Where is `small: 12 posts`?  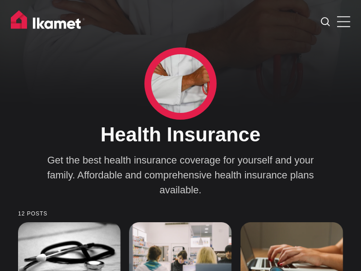
small: 12 posts is located at coordinates (181, 213).